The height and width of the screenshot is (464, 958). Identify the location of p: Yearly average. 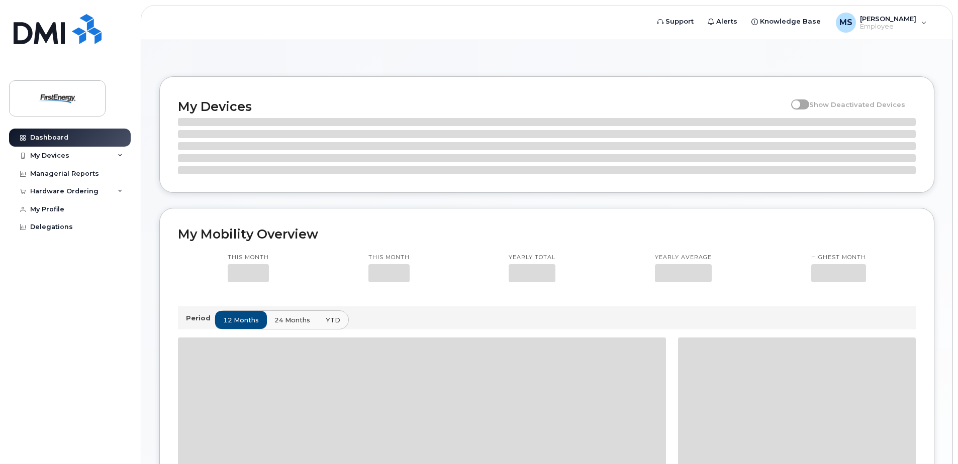
(683, 258).